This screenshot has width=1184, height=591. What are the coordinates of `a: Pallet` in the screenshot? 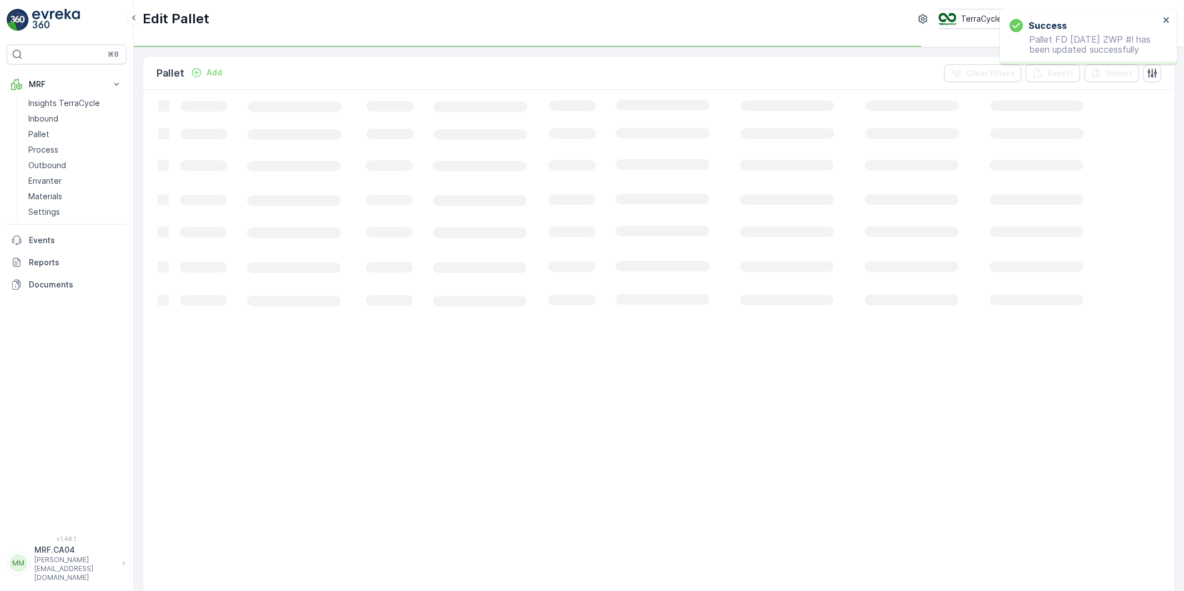 It's located at (75, 134).